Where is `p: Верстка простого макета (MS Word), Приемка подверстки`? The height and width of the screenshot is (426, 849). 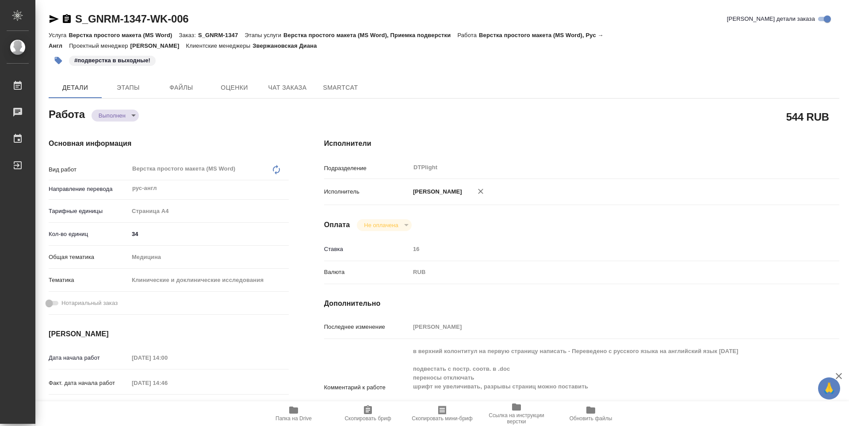
p: Верстка простого макета (MS Word), Приемка подверстки is located at coordinates (370, 35).